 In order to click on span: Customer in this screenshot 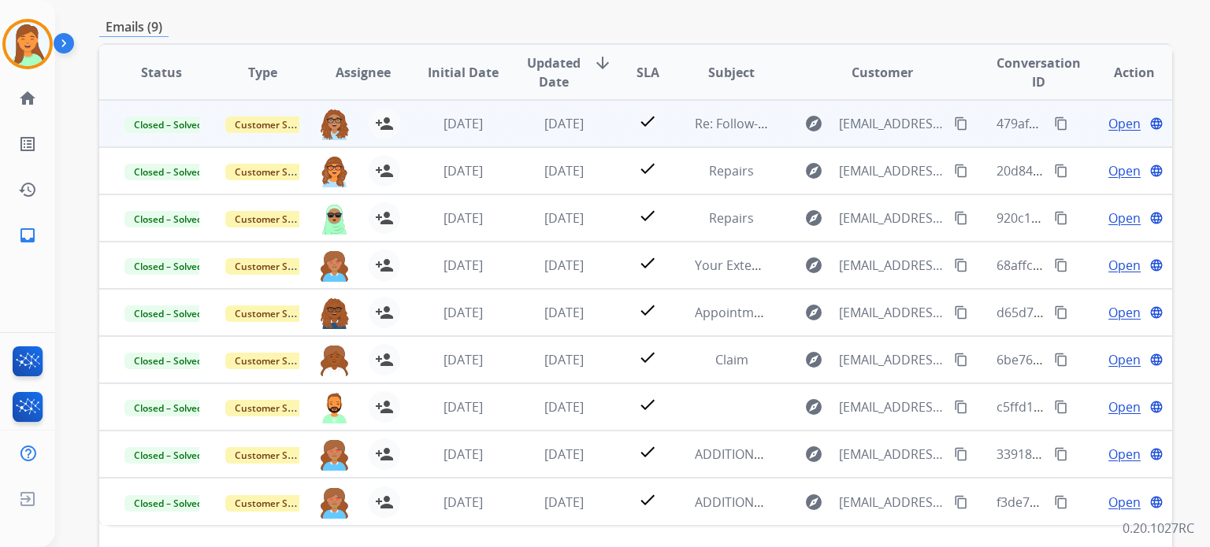, I will do `click(882, 72)`.